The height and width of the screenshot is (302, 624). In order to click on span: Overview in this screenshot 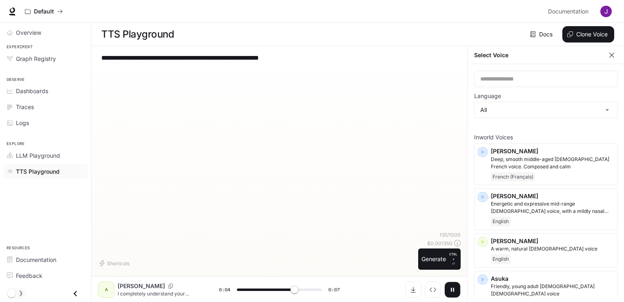, I will do `click(29, 32)`.